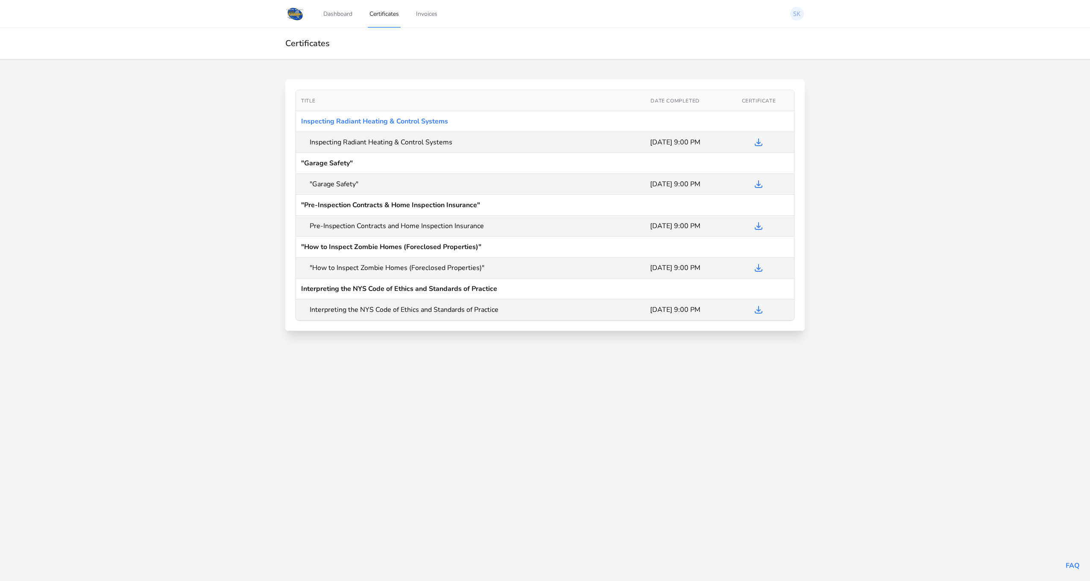  What do you see at coordinates (1072, 565) in the screenshot?
I see `a: FAQ` at bounding box center [1072, 565].